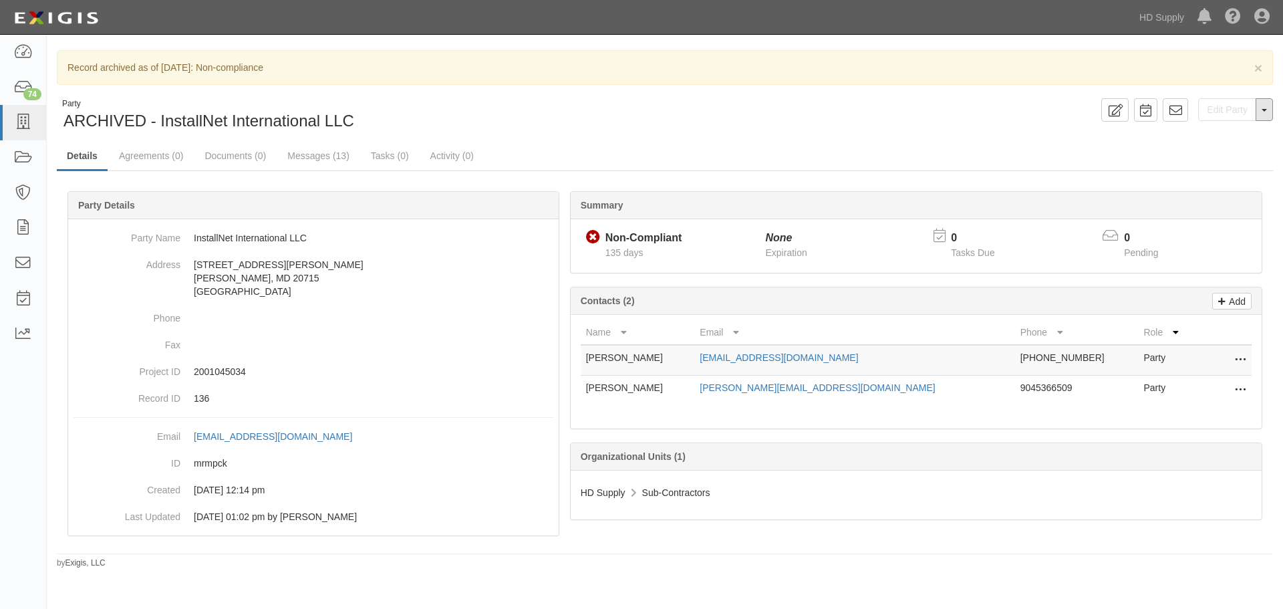 This screenshot has height=609, width=1283. Describe the element at coordinates (208, 120) in the screenshot. I see `span: ARCHIVED - InstallNet International LLC` at that location.